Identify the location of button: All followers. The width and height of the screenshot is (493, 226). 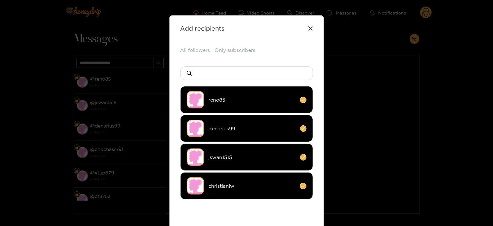
(195, 50).